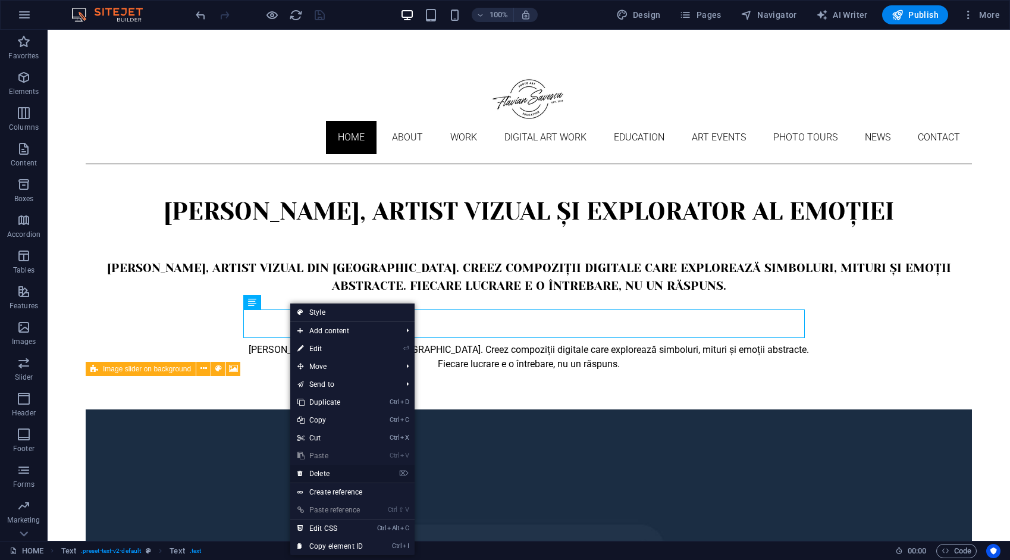 The image size is (1010, 560). I want to click on h6: Session time, so click(910, 551).